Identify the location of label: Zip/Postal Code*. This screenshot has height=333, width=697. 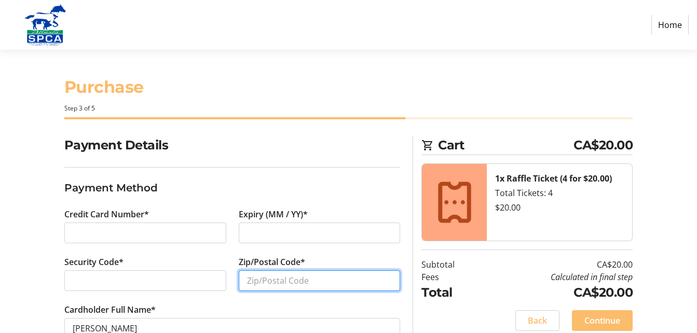
(272, 262).